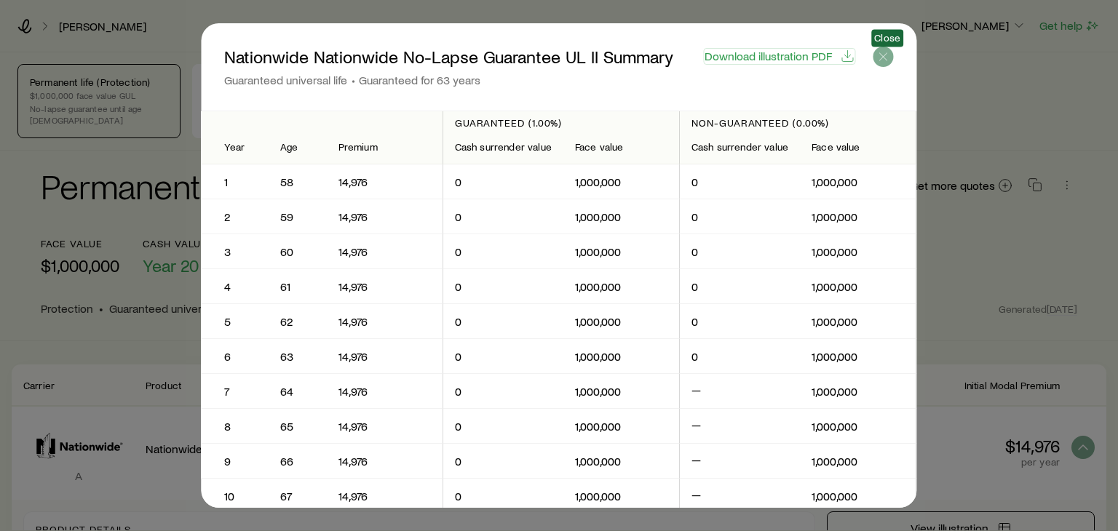  Describe the element at coordinates (234, 322) in the screenshot. I see `p: 5` at that location.